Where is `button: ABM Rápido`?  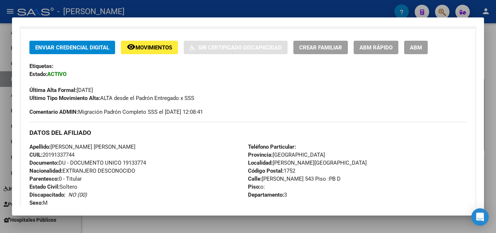 button: ABM Rápido is located at coordinates (375, 47).